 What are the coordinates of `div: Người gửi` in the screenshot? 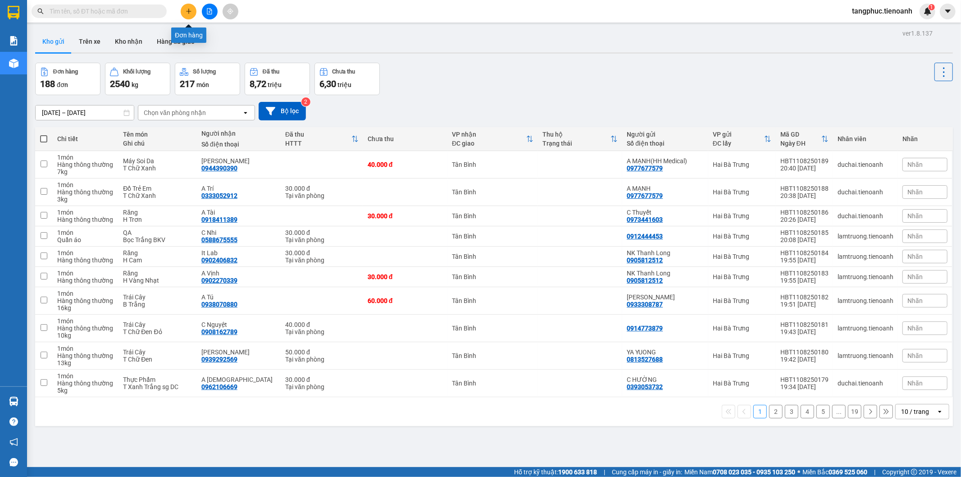 It's located at (665, 134).